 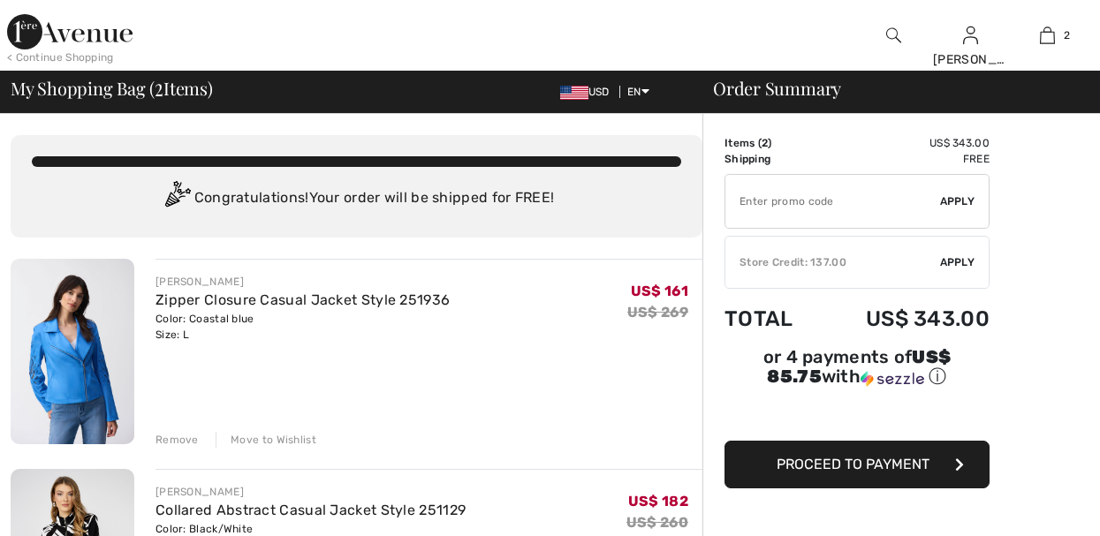 I want to click on a: 2, so click(x=1047, y=35).